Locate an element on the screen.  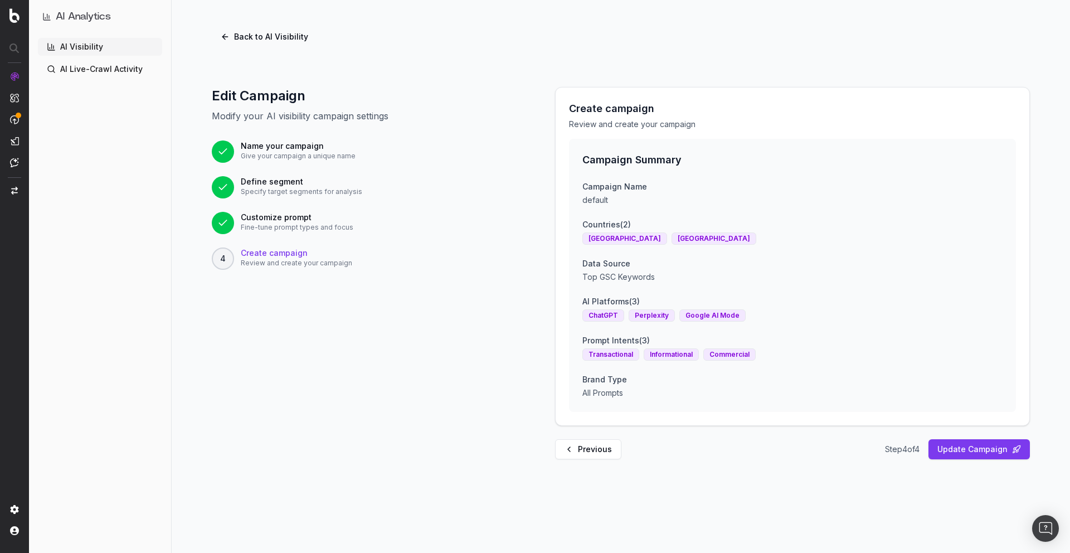
div: Name your campaignGive your campaign a unique name is located at coordinates (363, 152).